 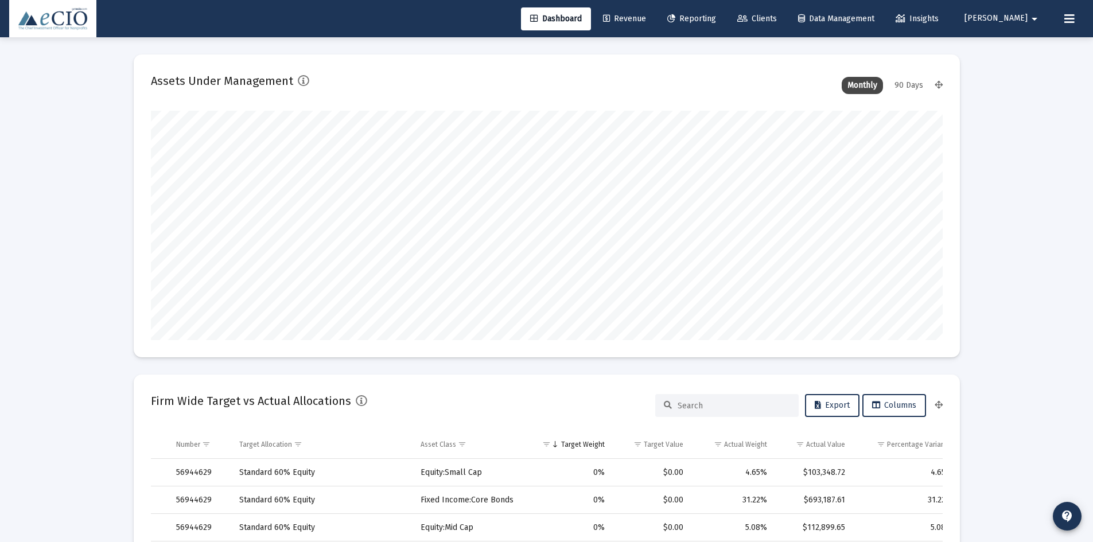 I want to click on span: Show filter options for column 'Target Allocation', so click(x=298, y=444).